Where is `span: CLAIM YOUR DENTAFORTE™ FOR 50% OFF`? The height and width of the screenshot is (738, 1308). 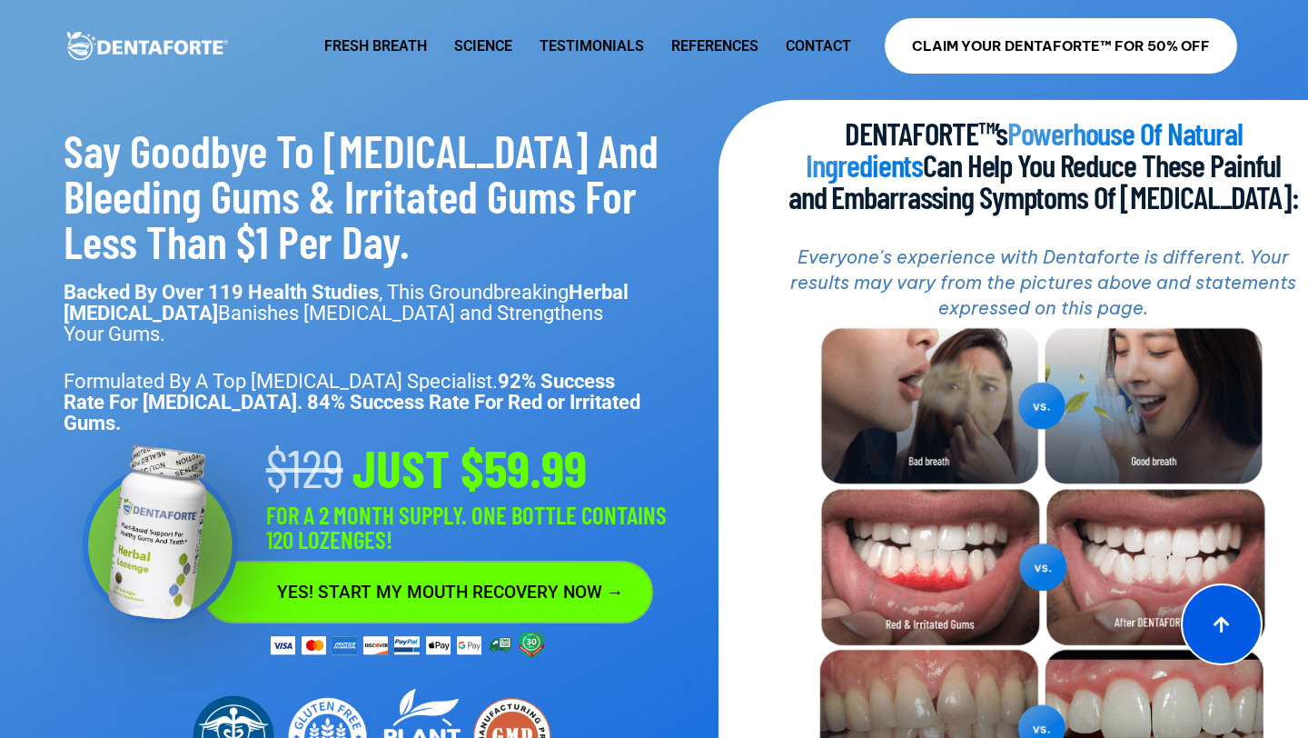
span: CLAIM YOUR DENTAFORTE™ FOR 50% OFF is located at coordinates (1061, 45).